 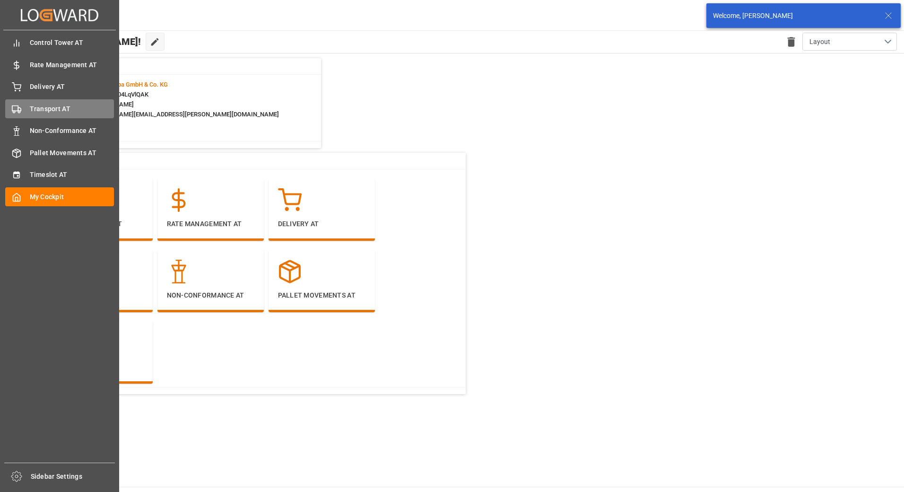 I want to click on span: Melitta Europa GmbH & Co. KG, so click(x=127, y=84).